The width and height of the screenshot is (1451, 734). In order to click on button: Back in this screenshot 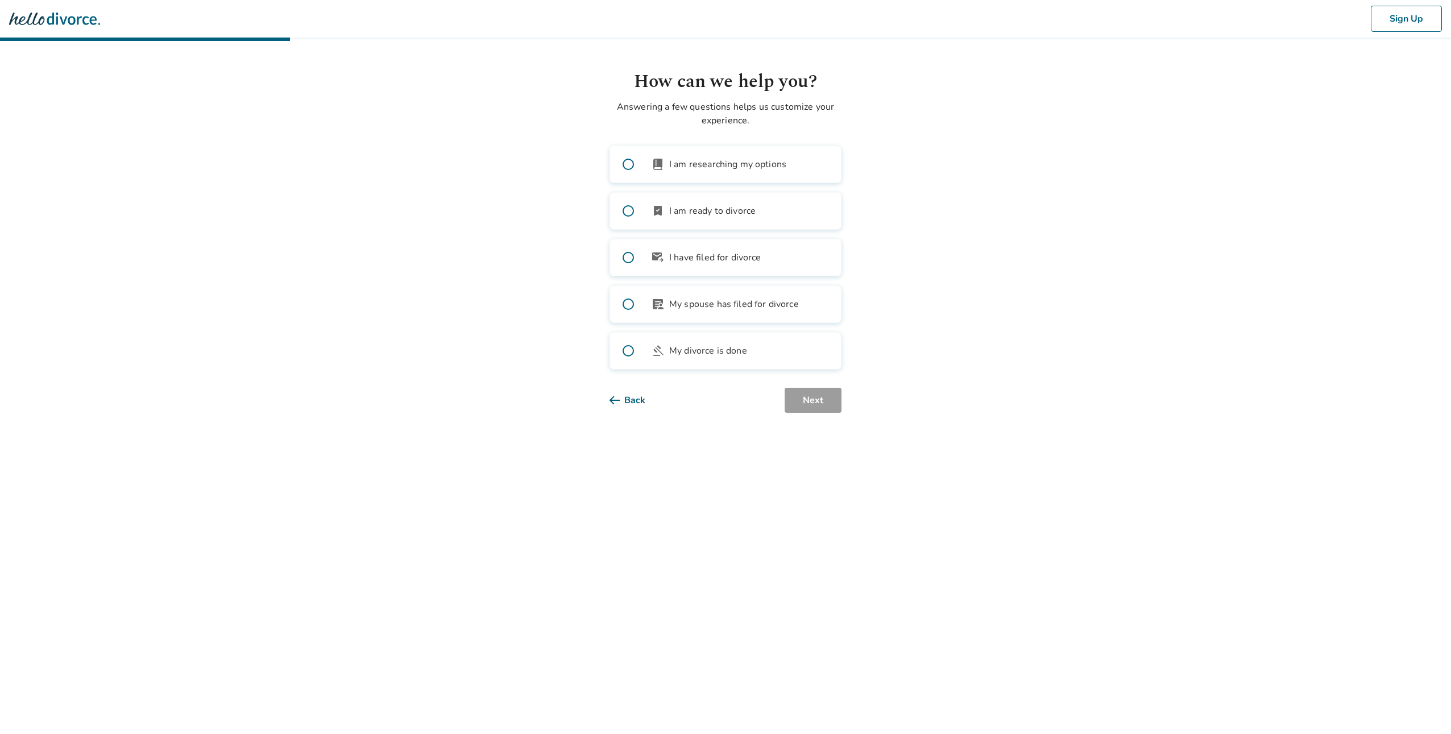, I will do `click(636, 400)`.